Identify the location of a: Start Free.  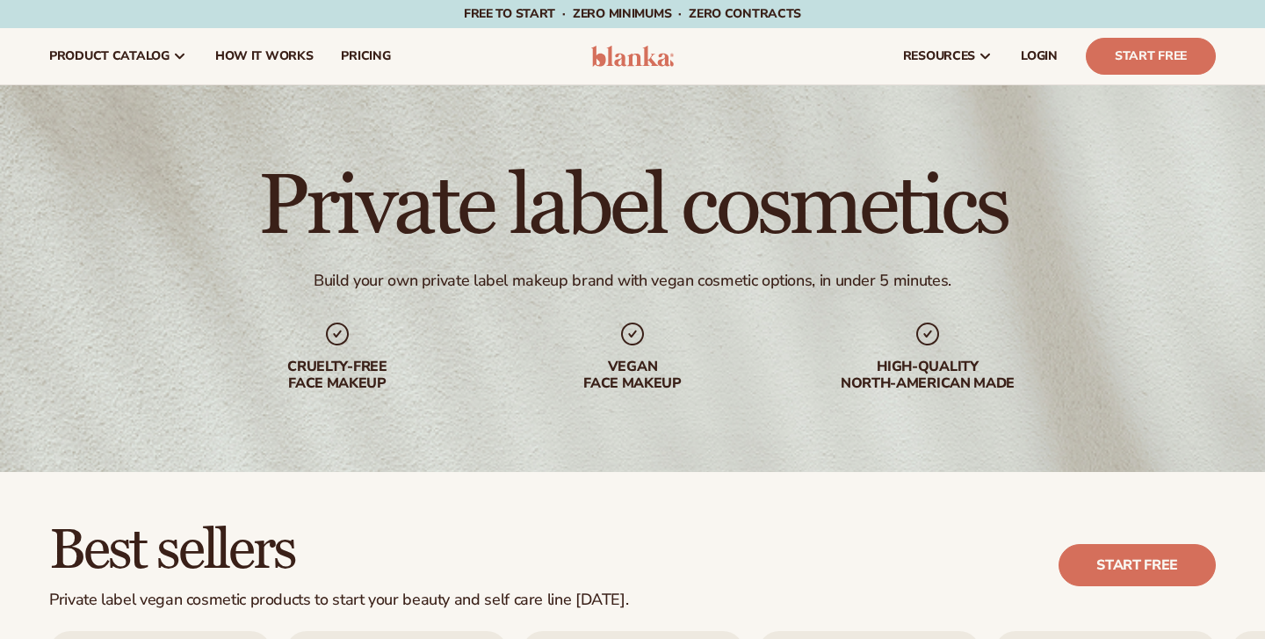
(1151, 56).